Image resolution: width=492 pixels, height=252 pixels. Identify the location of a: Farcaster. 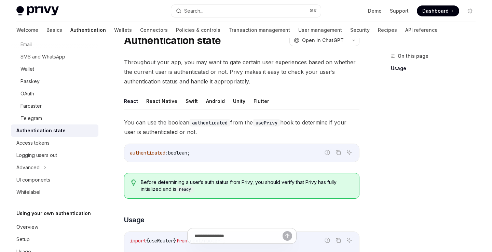
(55, 106).